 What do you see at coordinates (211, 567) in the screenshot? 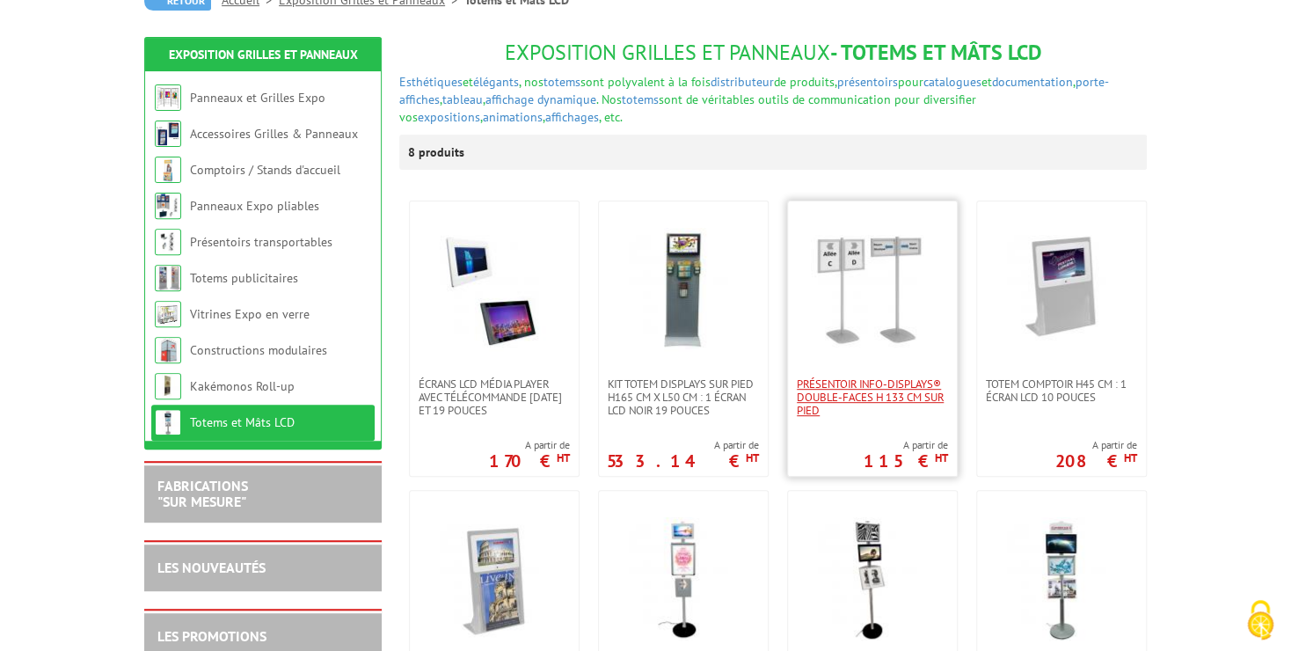
I see `a: LES NOUVEAUTÉS` at bounding box center [211, 567].